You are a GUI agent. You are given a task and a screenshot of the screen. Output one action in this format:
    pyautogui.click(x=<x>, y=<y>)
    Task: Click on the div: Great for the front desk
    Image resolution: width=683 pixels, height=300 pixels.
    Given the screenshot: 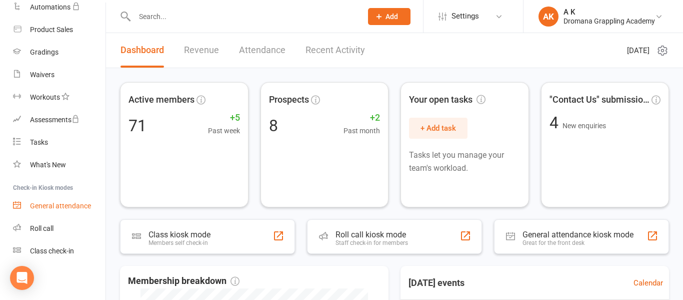 What is the action you would take?
    pyautogui.click(x=578, y=243)
    